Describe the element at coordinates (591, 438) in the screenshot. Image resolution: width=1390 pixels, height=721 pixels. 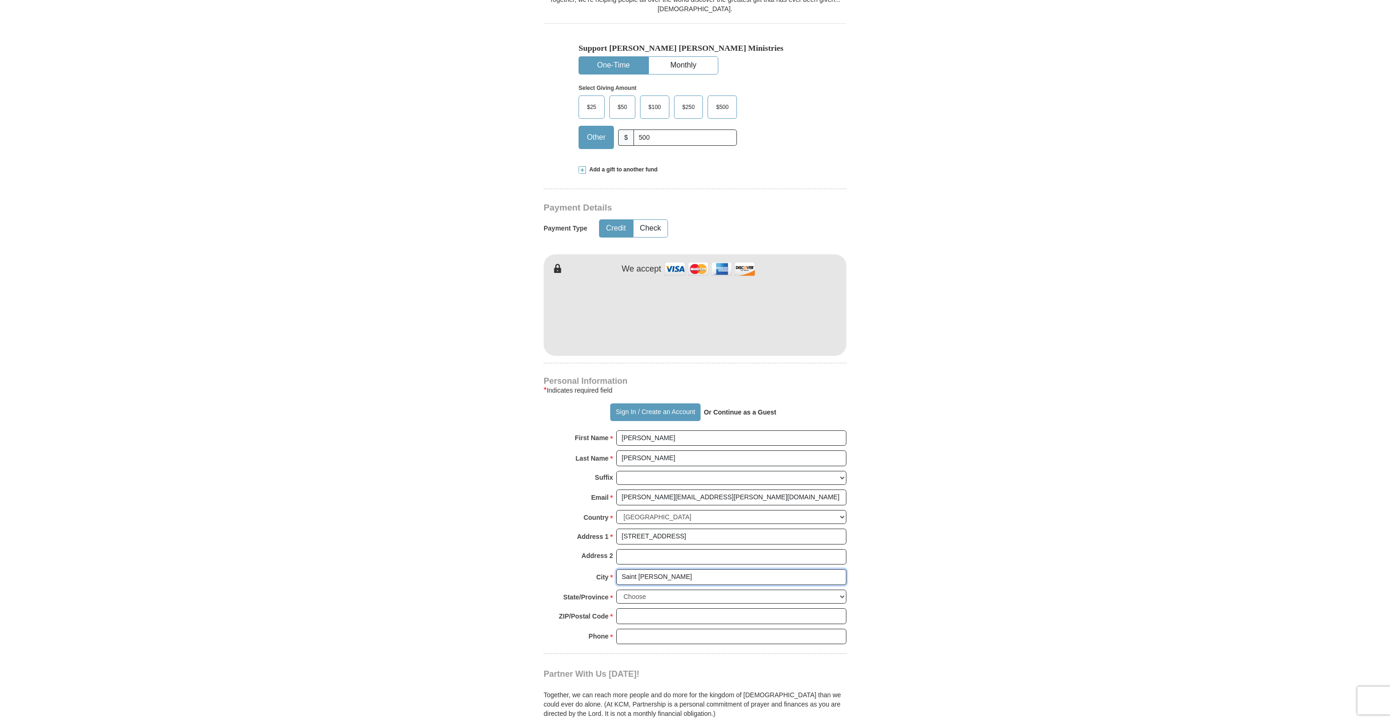
I see `strong: First Name` at that location.